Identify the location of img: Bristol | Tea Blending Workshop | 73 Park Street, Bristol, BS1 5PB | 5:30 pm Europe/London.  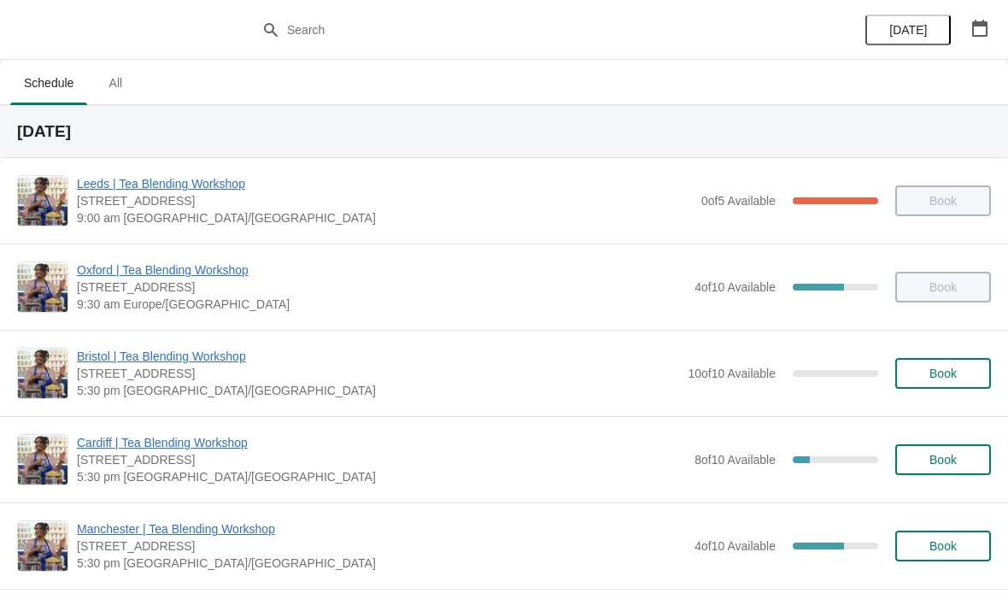
(43, 373).